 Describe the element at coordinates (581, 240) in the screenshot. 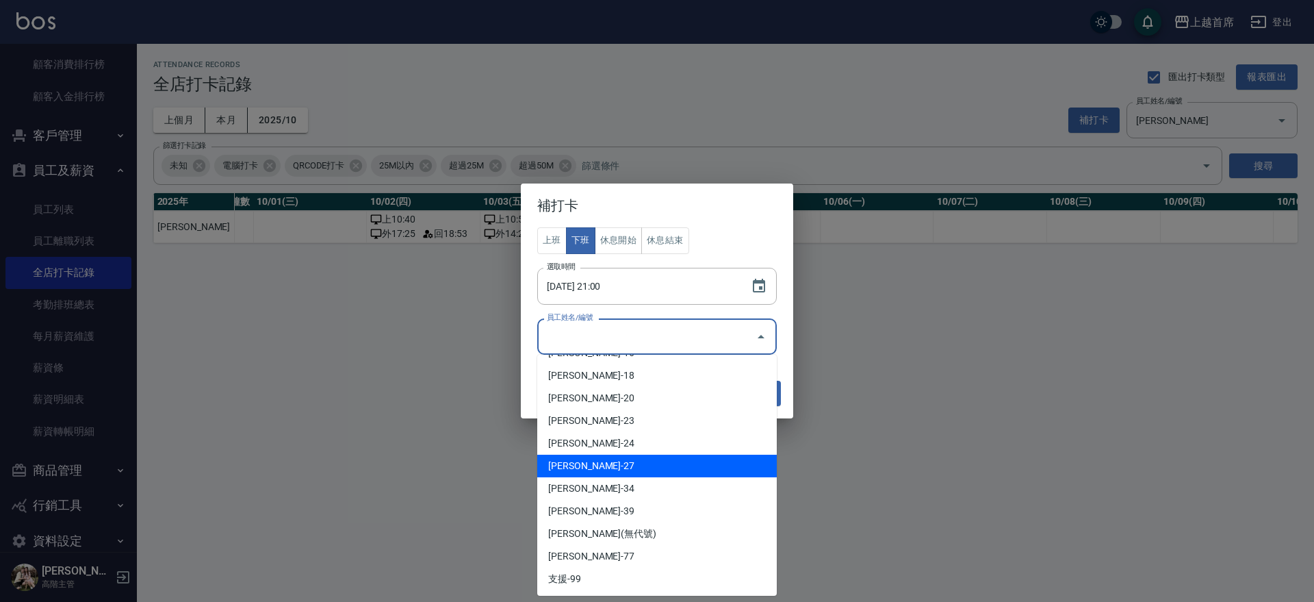

I see `button: 下班` at that location.